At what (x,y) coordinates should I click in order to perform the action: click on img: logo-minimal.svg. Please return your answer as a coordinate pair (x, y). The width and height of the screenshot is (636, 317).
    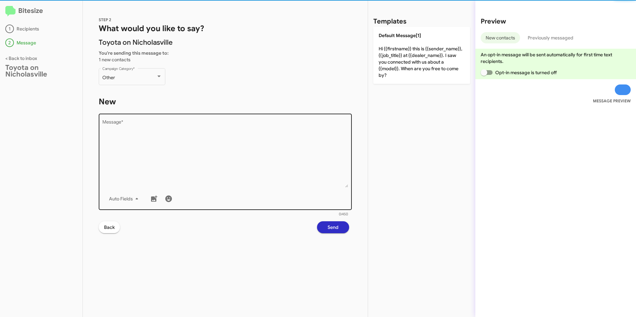
    Looking at the image, I should click on (10, 11).